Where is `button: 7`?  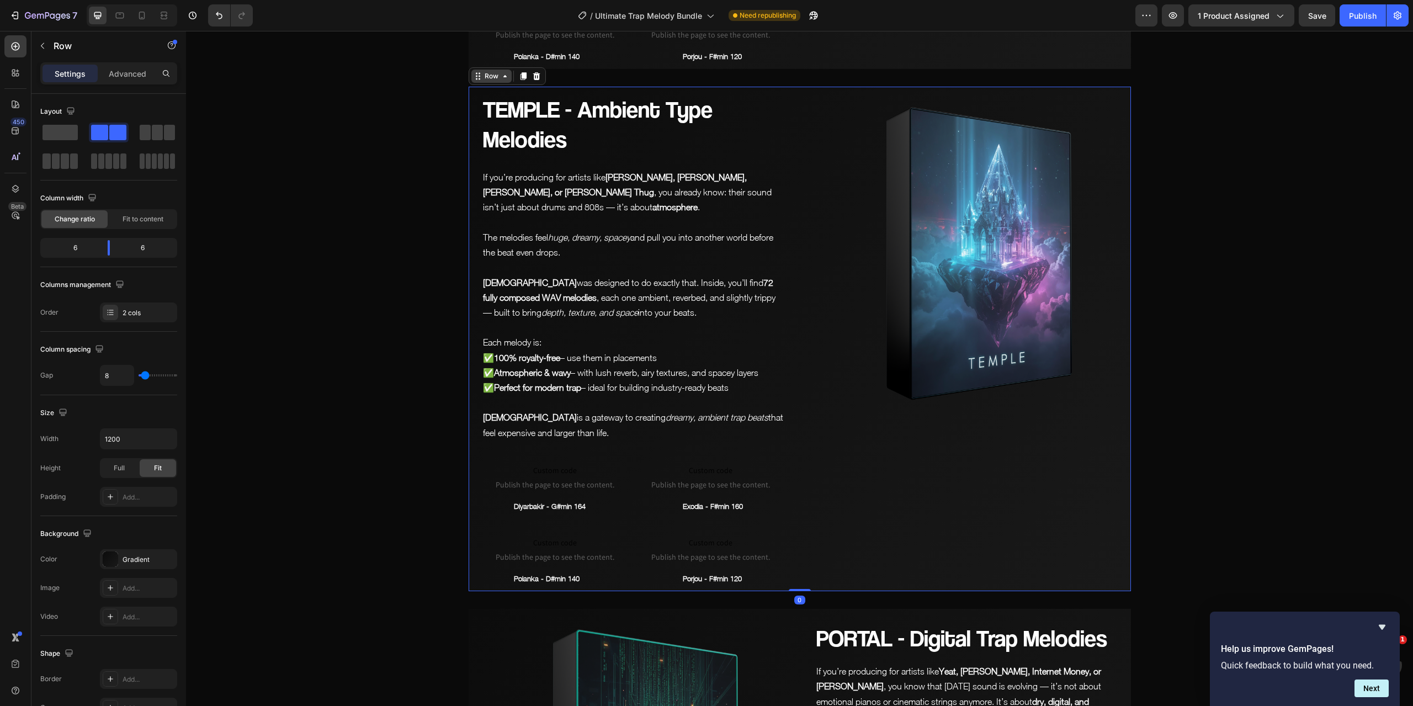
button: 7 is located at coordinates (43, 15).